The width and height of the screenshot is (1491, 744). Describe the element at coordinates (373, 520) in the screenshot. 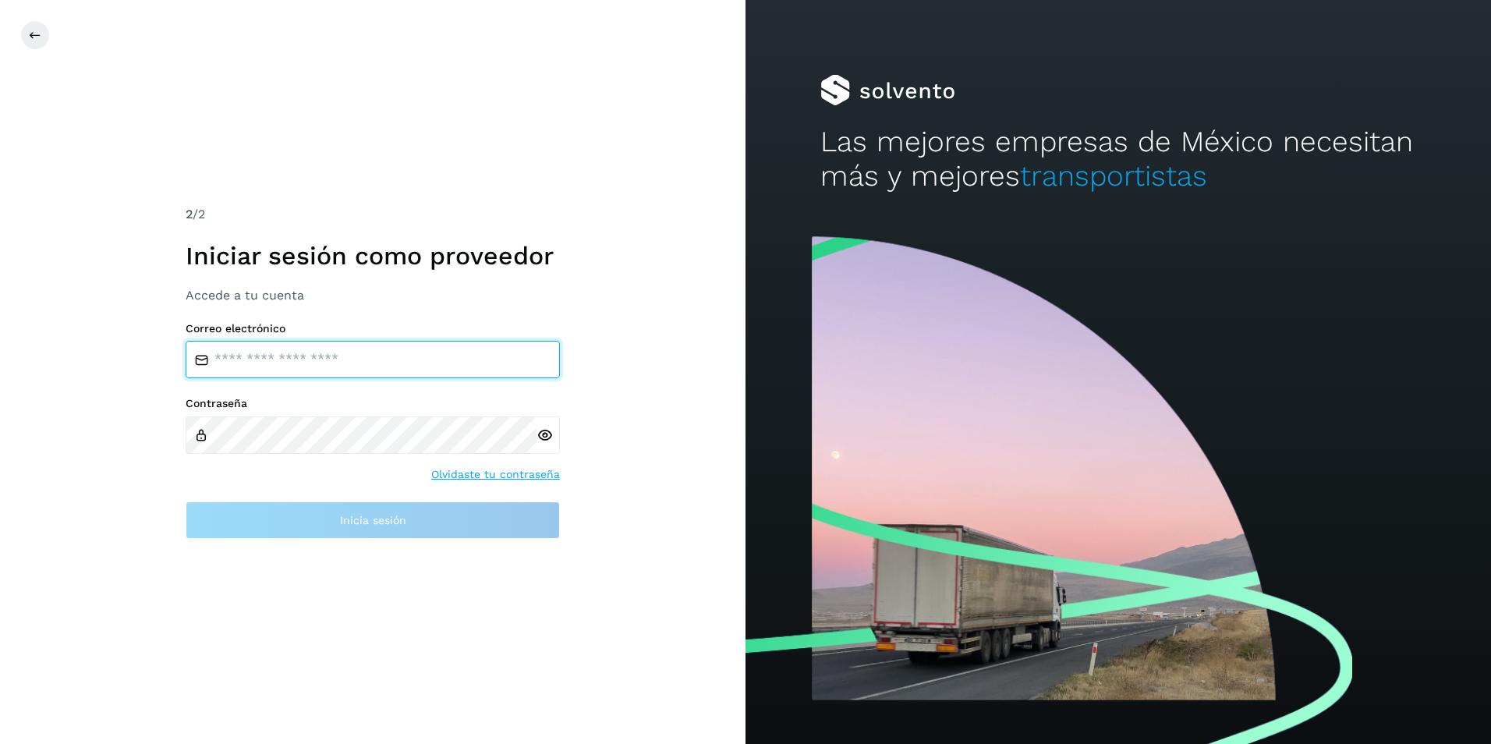

I see `span: Inicia sesión` at that location.